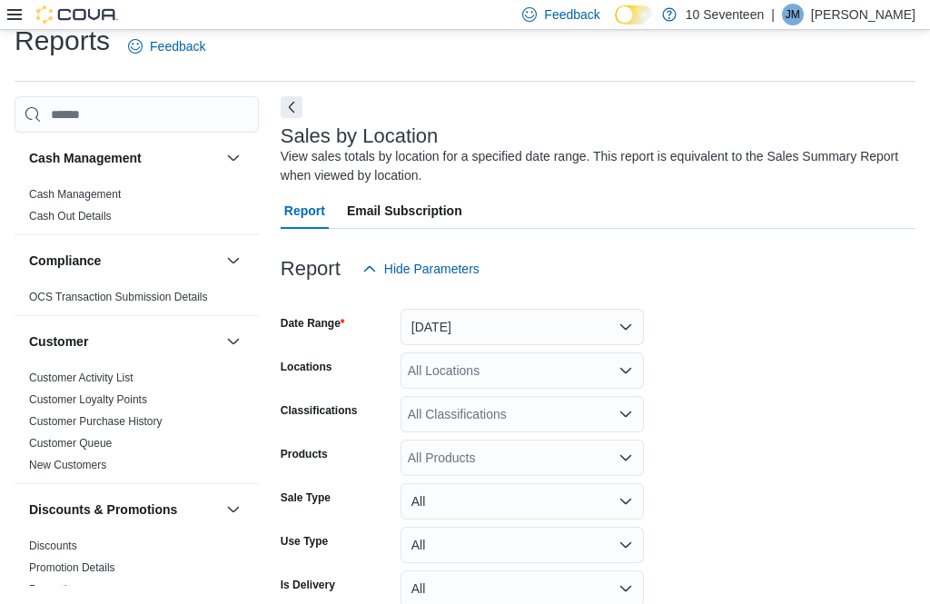 The image size is (930, 604). Describe the element at coordinates (64, 261) in the screenshot. I see `h3: Compliance` at that location.